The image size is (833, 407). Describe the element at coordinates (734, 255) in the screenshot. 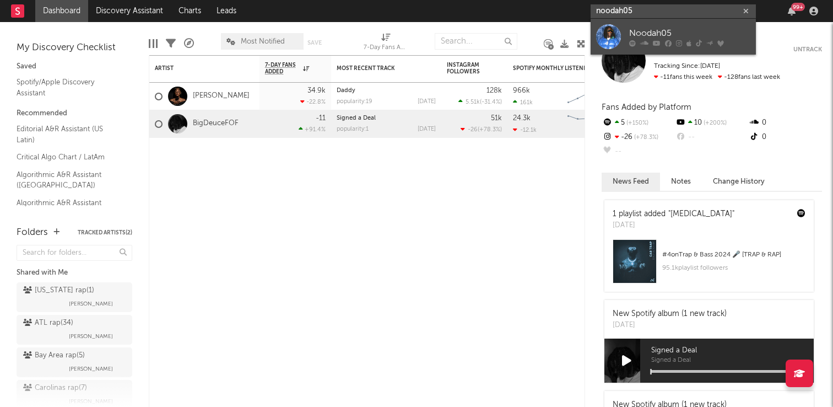

I see `div: # 4 on Trap & Bass 2024 🎤 [TRAP & RAP]` at that location.